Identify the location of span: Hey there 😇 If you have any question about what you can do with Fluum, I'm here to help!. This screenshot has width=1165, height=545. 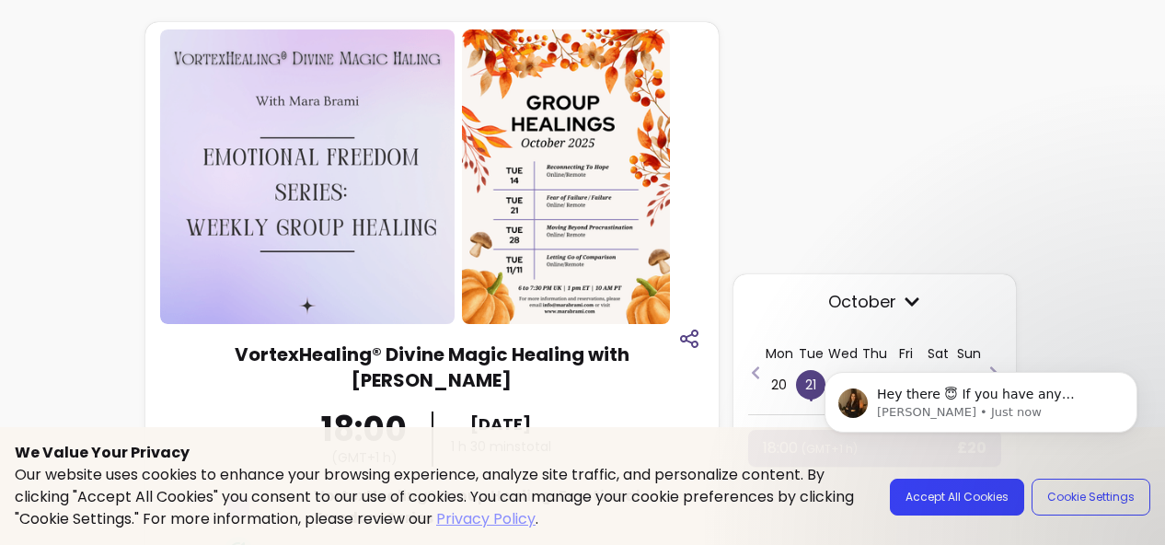
(184, 79).